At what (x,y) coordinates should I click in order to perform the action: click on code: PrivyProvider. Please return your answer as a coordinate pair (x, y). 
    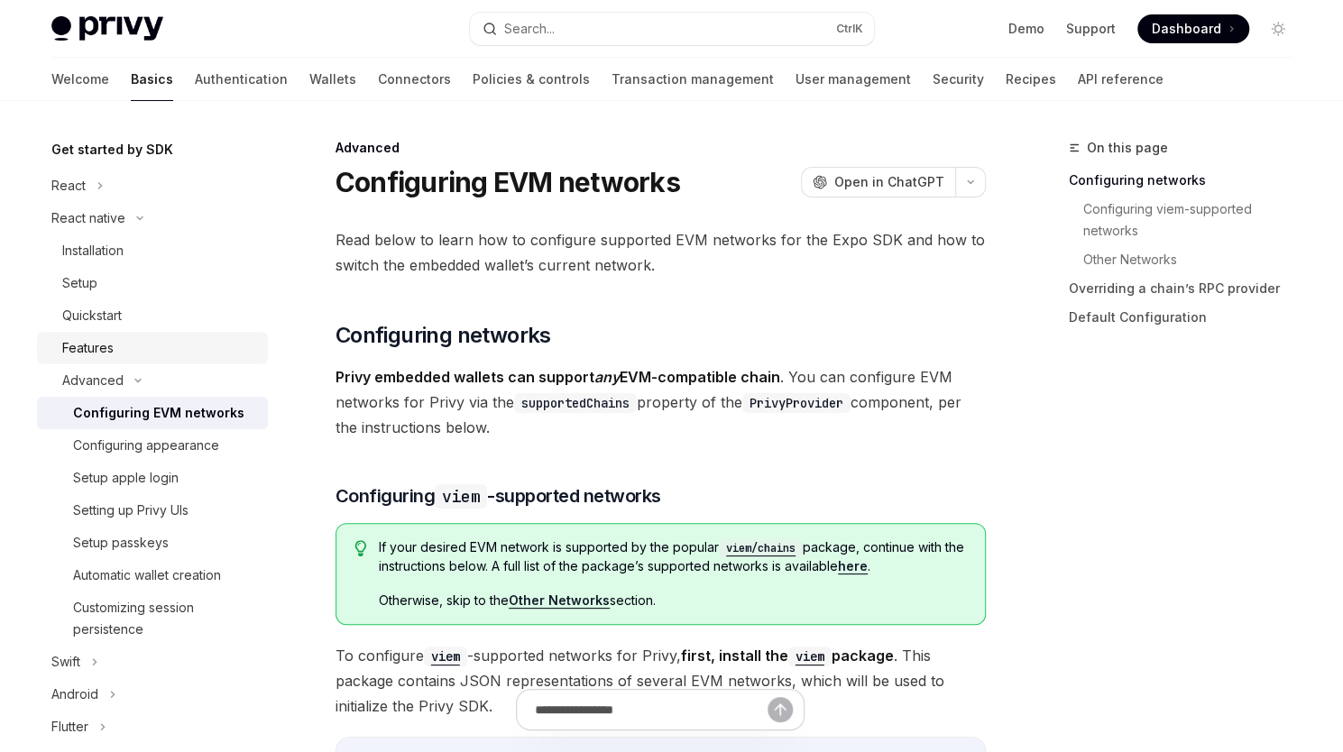
    Looking at the image, I should click on (796, 403).